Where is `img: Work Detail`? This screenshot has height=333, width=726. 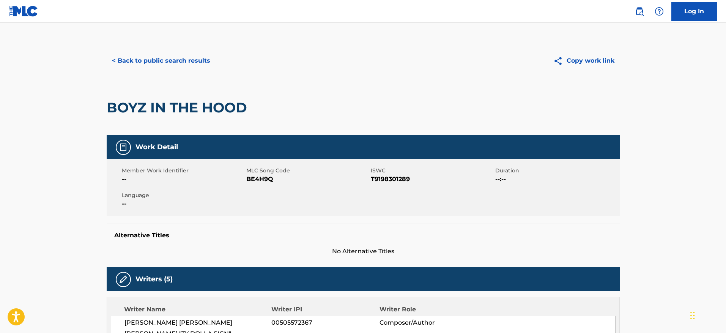
img: Work Detail is located at coordinates (123, 147).